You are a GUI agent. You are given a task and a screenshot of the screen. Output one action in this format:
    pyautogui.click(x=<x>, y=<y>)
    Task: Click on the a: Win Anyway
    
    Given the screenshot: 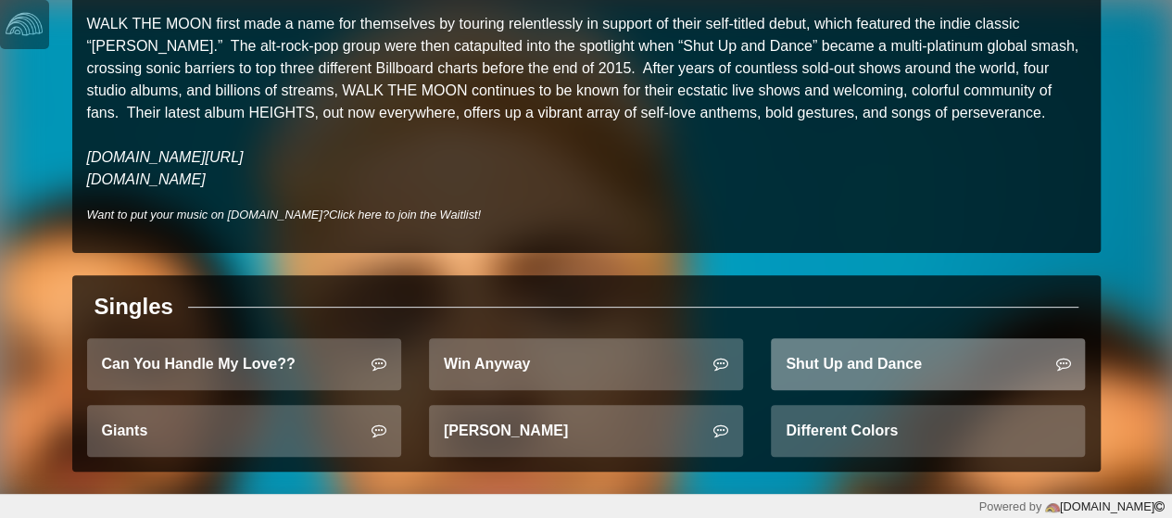 What is the action you would take?
    pyautogui.click(x=585, y=364)
    